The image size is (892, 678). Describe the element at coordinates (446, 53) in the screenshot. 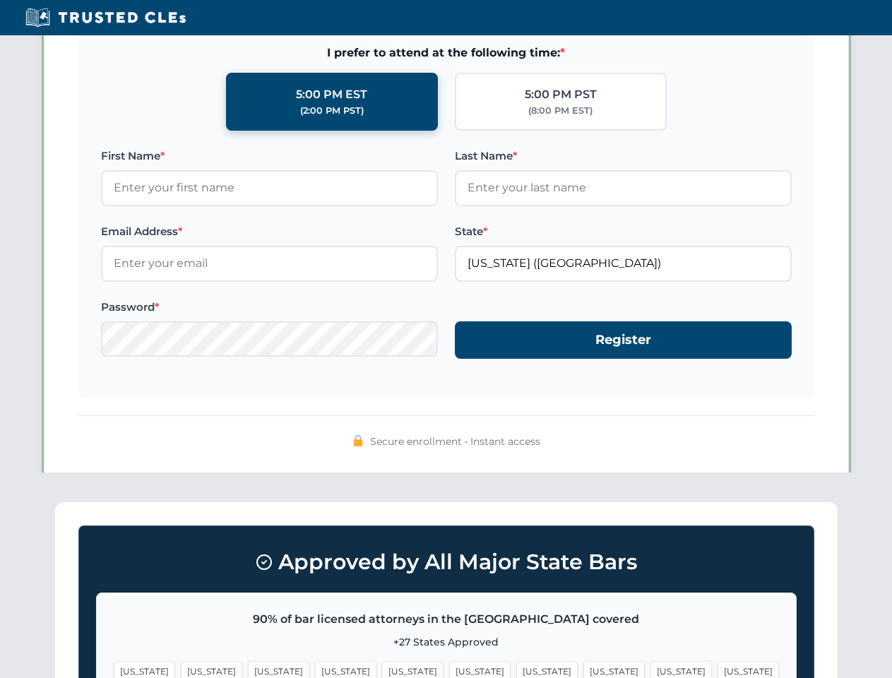

I see `span: I prefer to attend at the following time:` at that location.